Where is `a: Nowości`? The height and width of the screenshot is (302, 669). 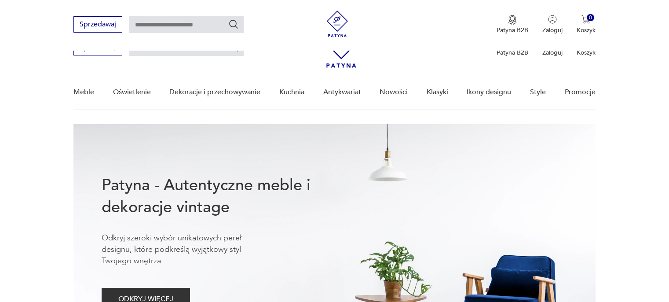
a: Nowości is located at coordinates (394, 92).